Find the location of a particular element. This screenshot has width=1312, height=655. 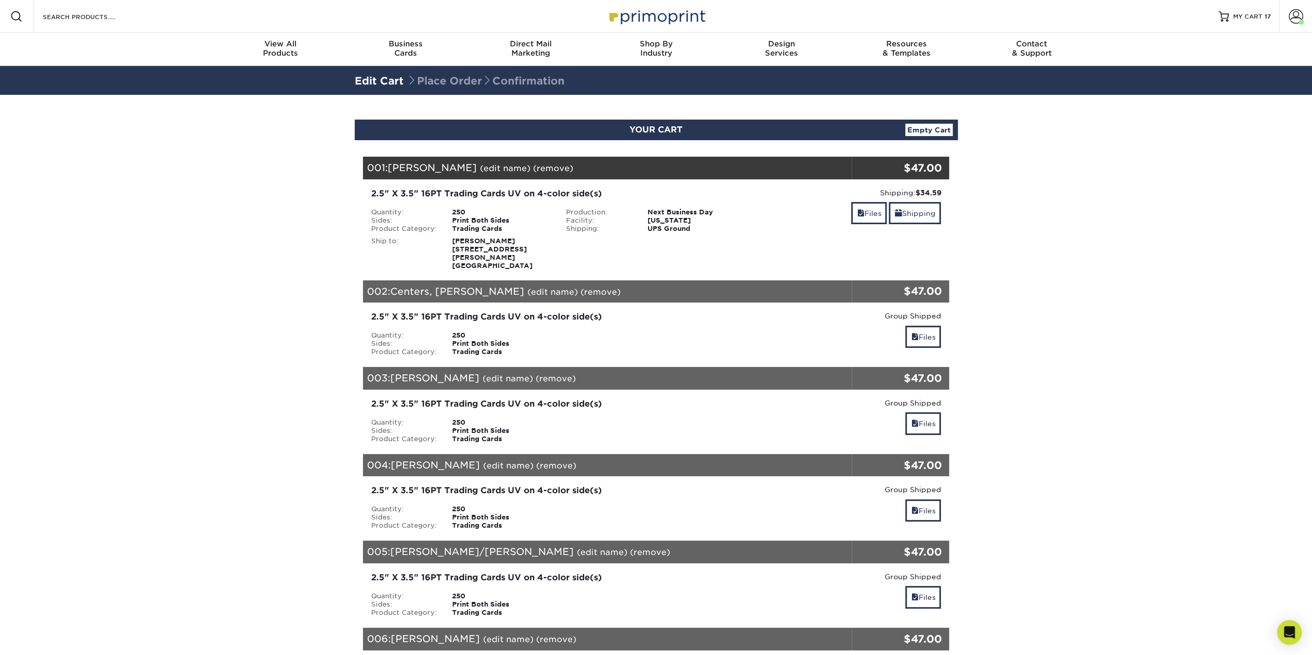

div: Next Business Day is located at coordinates (697, 212).